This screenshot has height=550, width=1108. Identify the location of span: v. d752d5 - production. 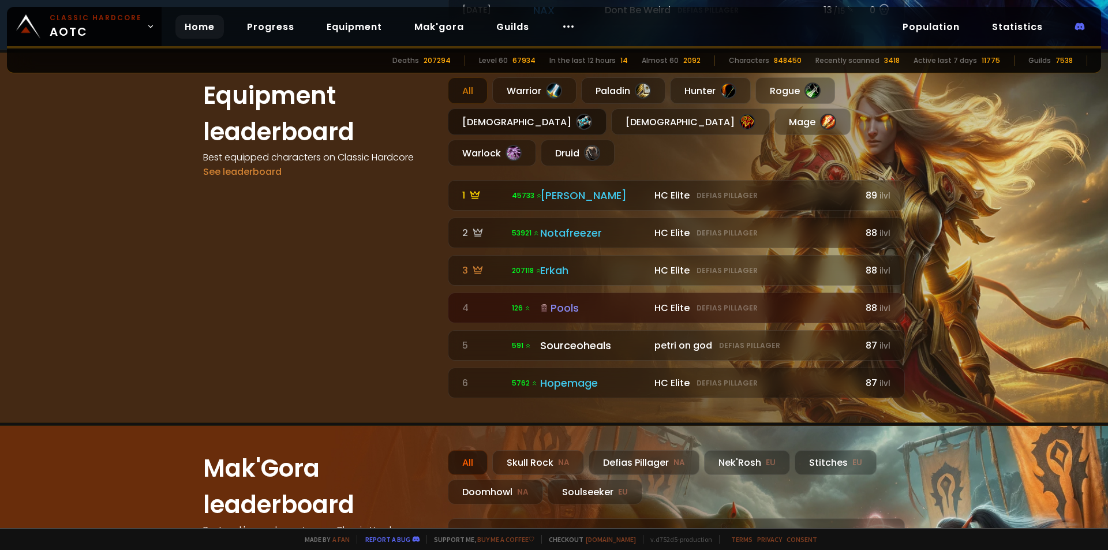
(677, 539).